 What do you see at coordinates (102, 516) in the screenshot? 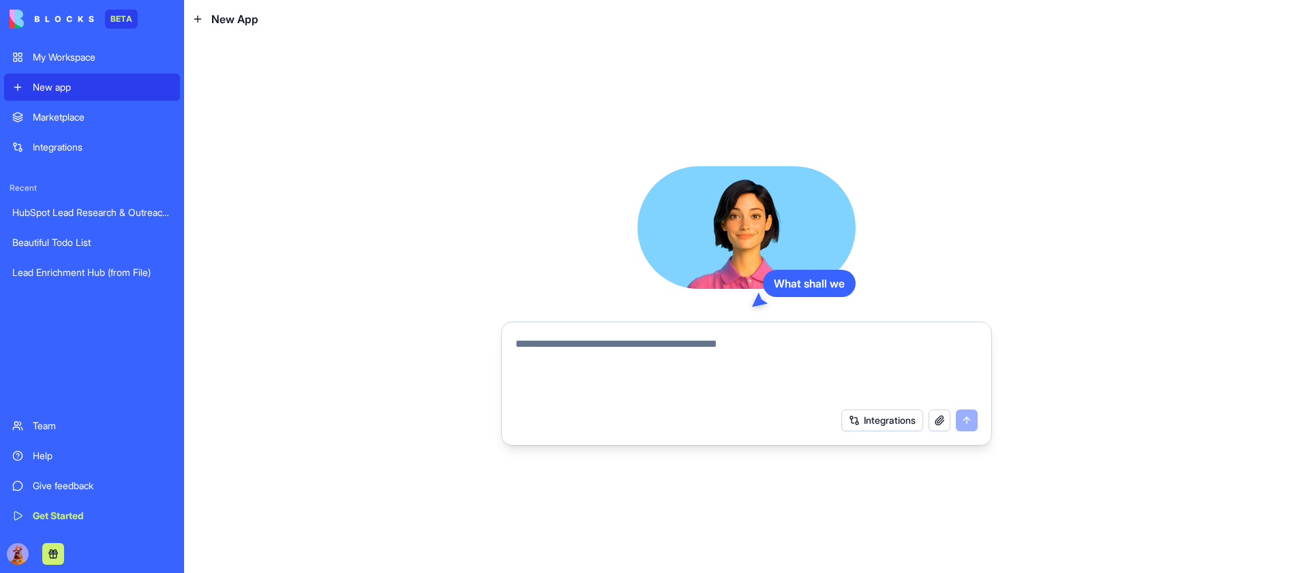
I see `div: Get Started` at bounding box center [102, 516].